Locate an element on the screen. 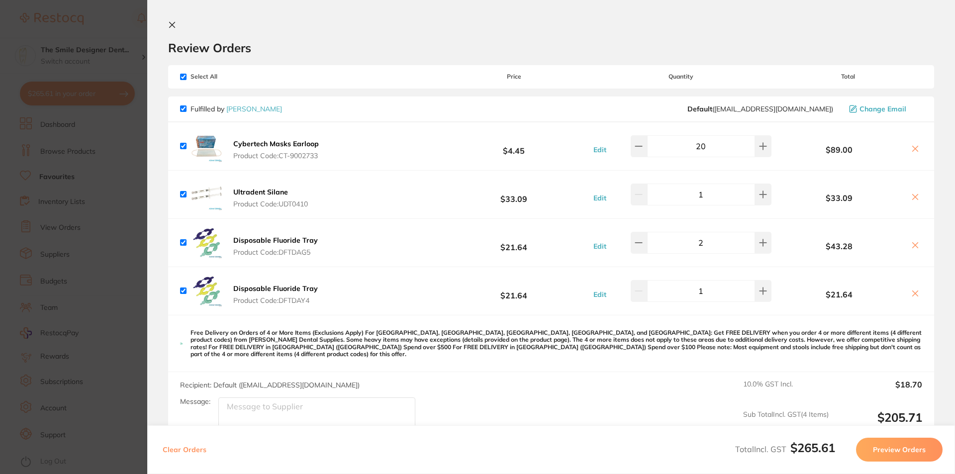 The height and width of the screenshot is (474, 955). span: 10.0 % GST Incl. is located at coordinates (785, 391).